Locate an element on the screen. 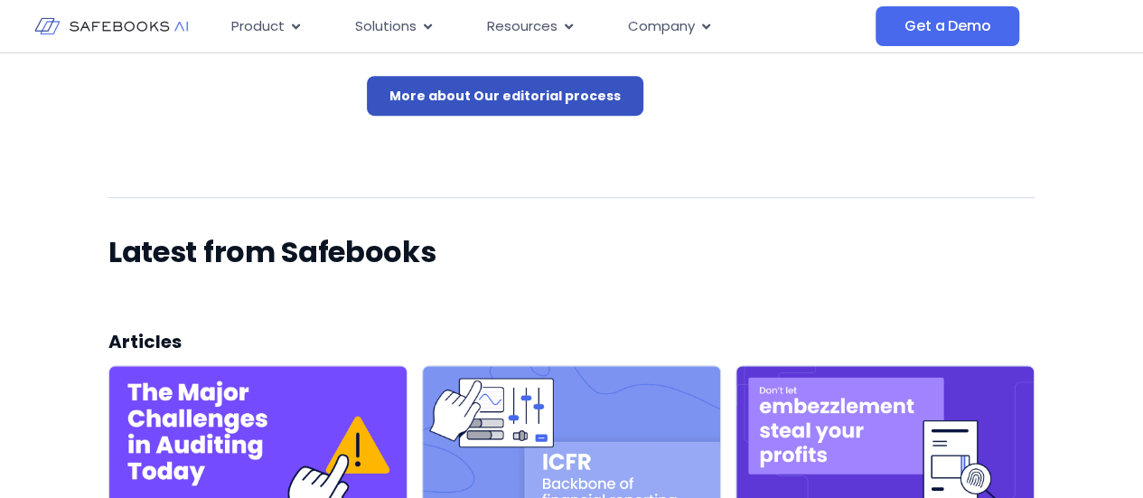  span: Product is located at coordinates (258, 26).